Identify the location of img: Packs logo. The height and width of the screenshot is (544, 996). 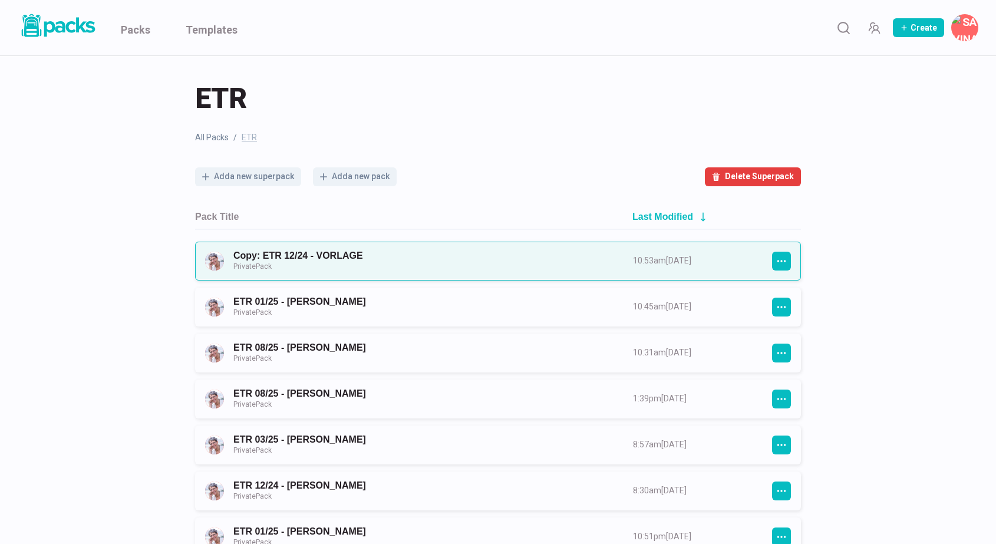
(57, 25).